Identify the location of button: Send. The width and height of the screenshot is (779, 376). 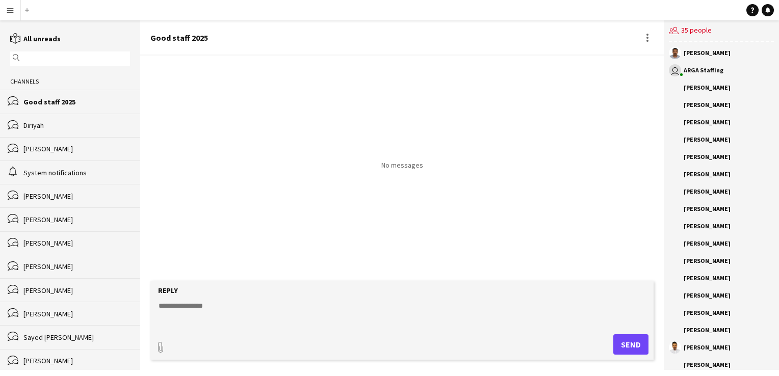
(630, 345).